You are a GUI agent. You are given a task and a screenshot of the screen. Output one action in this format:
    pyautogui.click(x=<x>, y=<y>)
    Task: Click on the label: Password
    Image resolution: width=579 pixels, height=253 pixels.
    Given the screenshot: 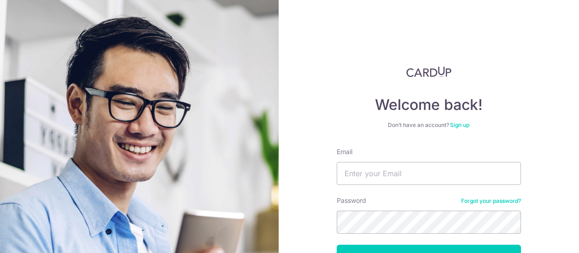 What is the action you would take?
    pyautogui.click(x=352, y=201)
    